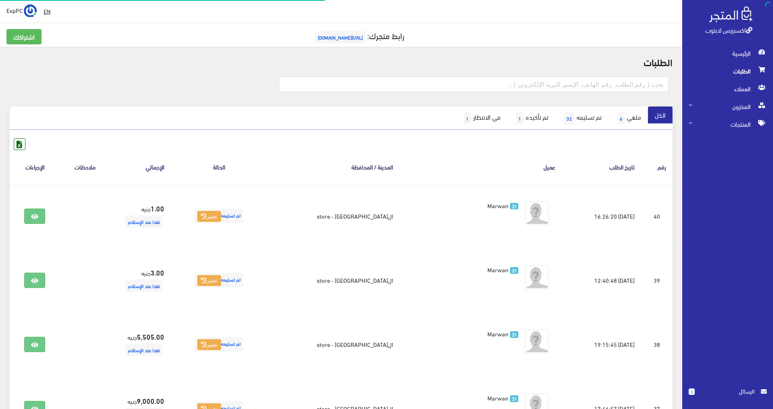 This screenshot has height=409, width=773. Describe the element at coordinates (660, 115) in the screenshot. I see `a: الكل` at that location.